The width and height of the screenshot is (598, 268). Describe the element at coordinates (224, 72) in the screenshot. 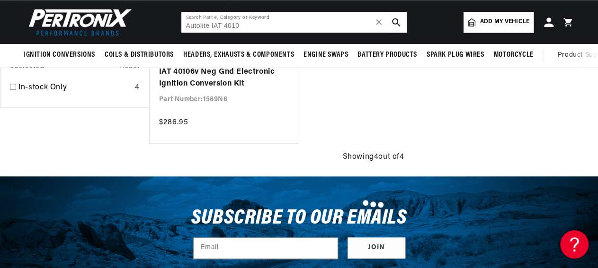

I see `a: PerTronix 1569N6 Ignitor®Autolite IAT 40106v Neg Gnd Electronic Ignition Conversion Kit` at that location.